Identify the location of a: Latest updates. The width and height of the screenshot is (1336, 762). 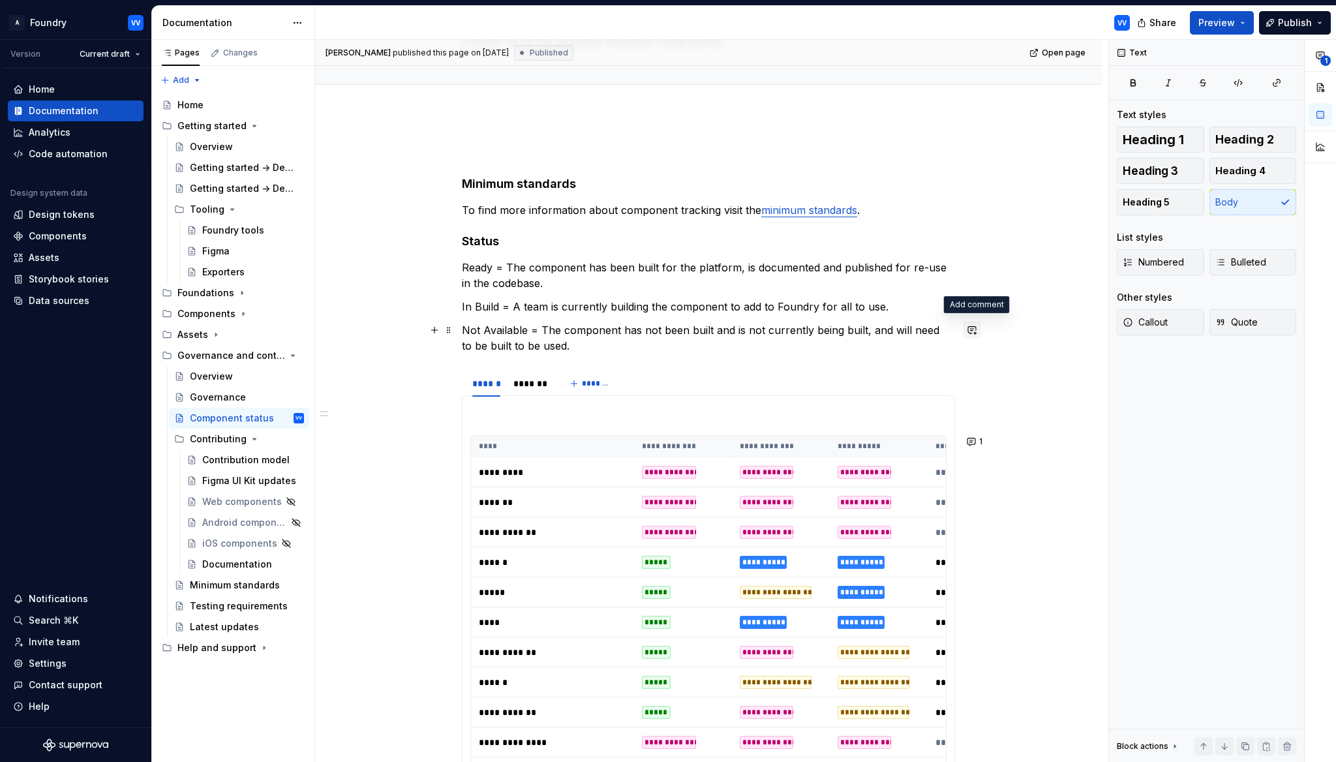
(239, 627).